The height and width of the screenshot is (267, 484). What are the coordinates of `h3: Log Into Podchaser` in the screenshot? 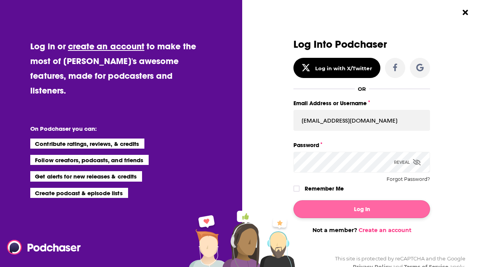 It's located at (362, 44).